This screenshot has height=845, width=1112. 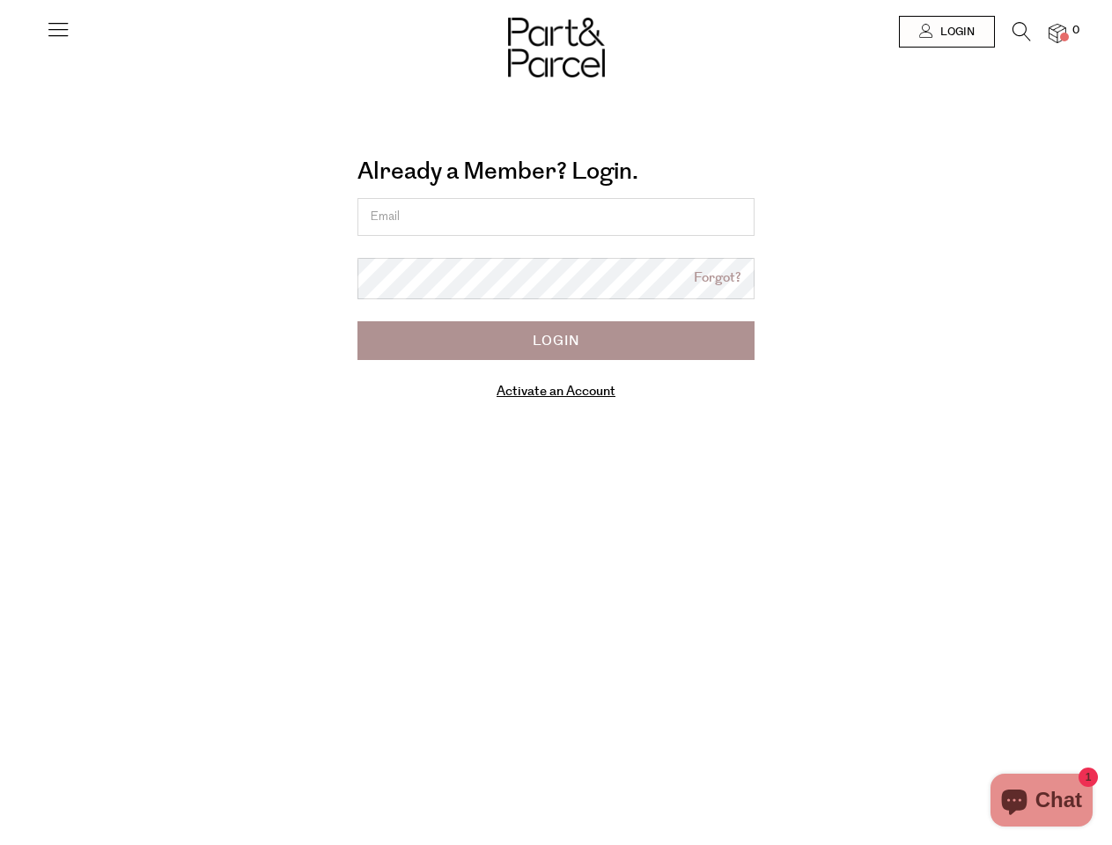 I want to click on a: 0, so click(x=1057, y=33).